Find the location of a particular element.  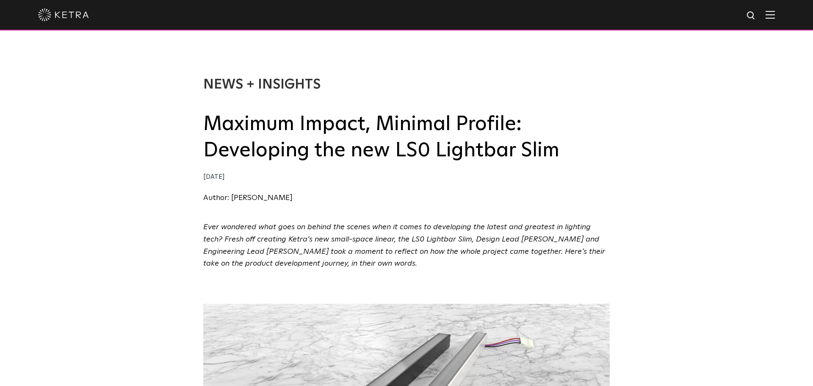

a: News + Insights is located at coordinates (262, 85).